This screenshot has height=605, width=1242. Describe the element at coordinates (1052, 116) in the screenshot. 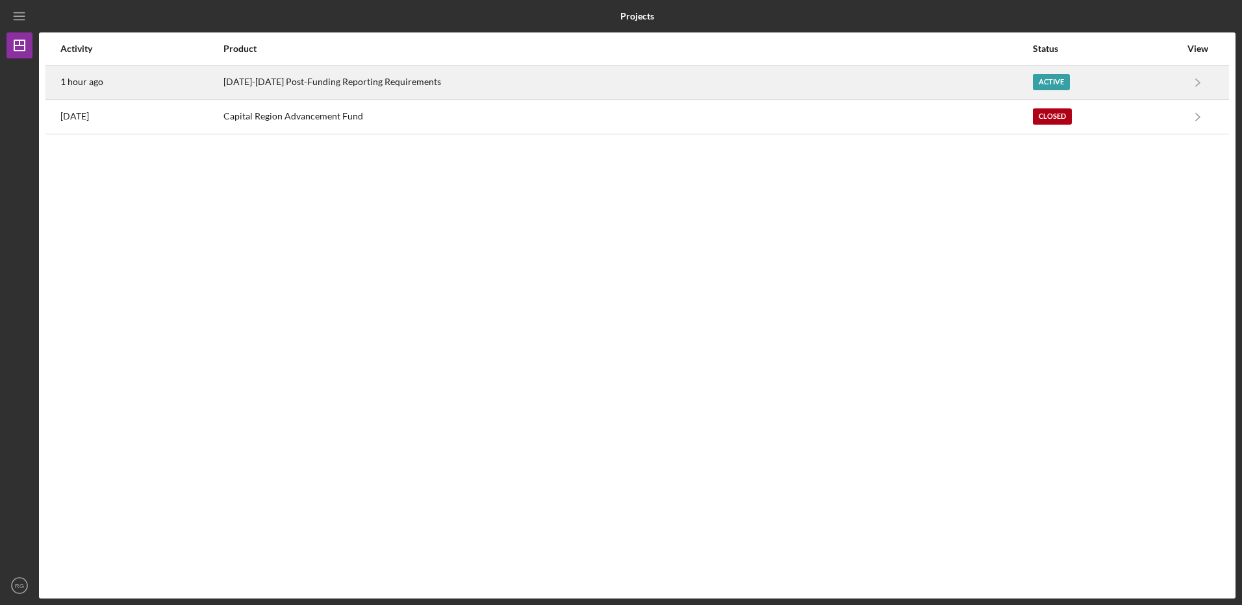

I see `div: Closed` at that location.